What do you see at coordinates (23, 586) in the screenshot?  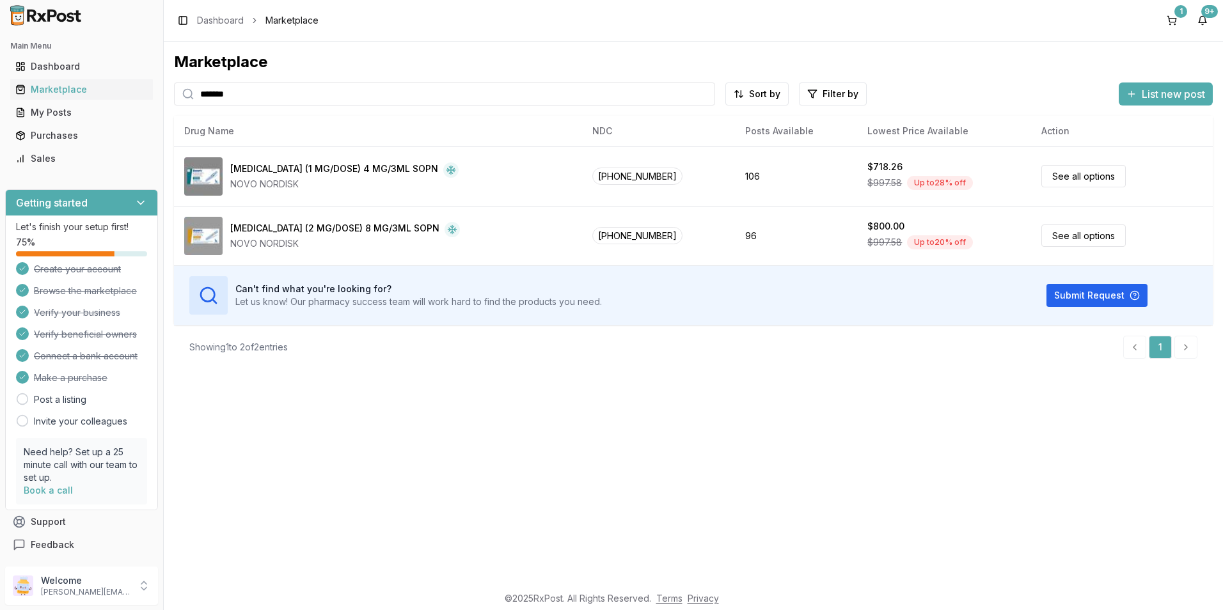 I see `img: User avatar` at bounding box center [23, 586].